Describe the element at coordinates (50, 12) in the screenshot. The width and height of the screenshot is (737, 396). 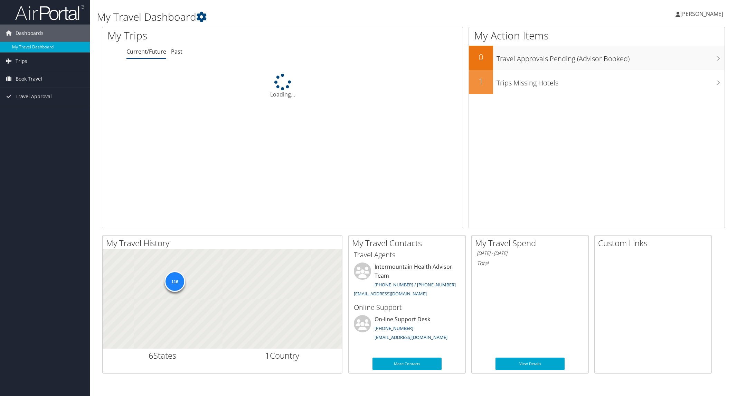
I see `img: airportal-logo.png` at that location.